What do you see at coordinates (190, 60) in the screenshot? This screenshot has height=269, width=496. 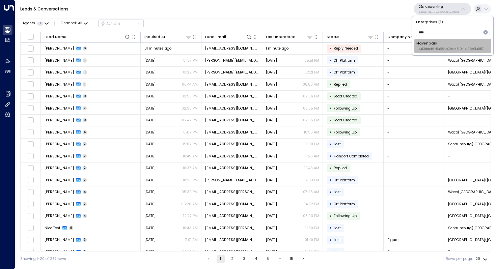 I see `p: 01:37 PM` at bounding box center [190, 60].